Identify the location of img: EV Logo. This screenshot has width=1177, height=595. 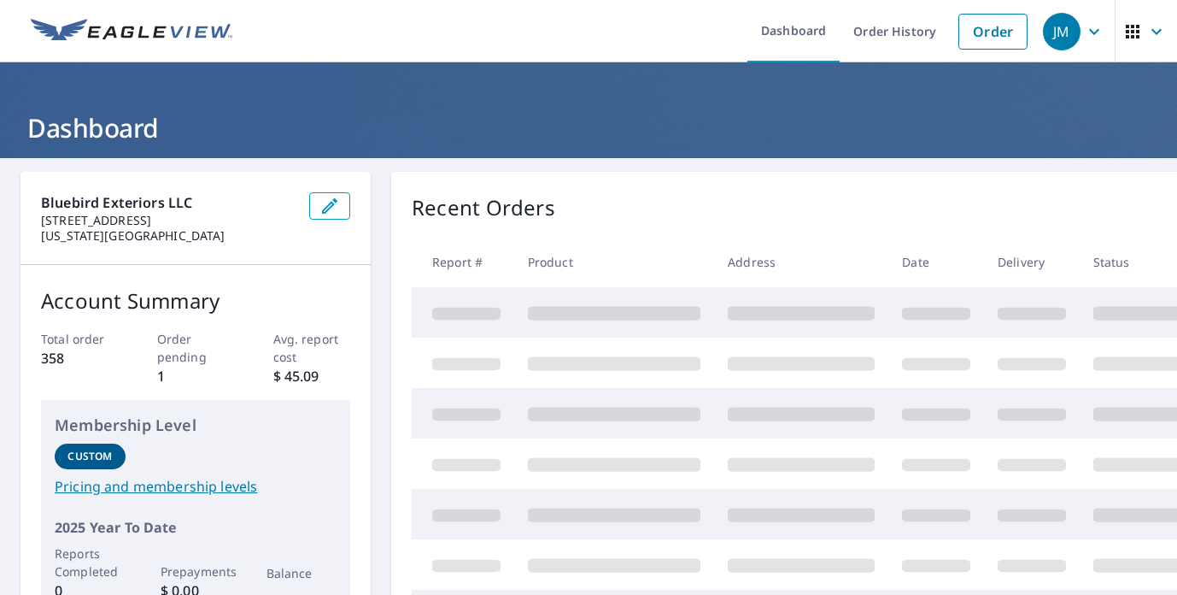
(132, 32).